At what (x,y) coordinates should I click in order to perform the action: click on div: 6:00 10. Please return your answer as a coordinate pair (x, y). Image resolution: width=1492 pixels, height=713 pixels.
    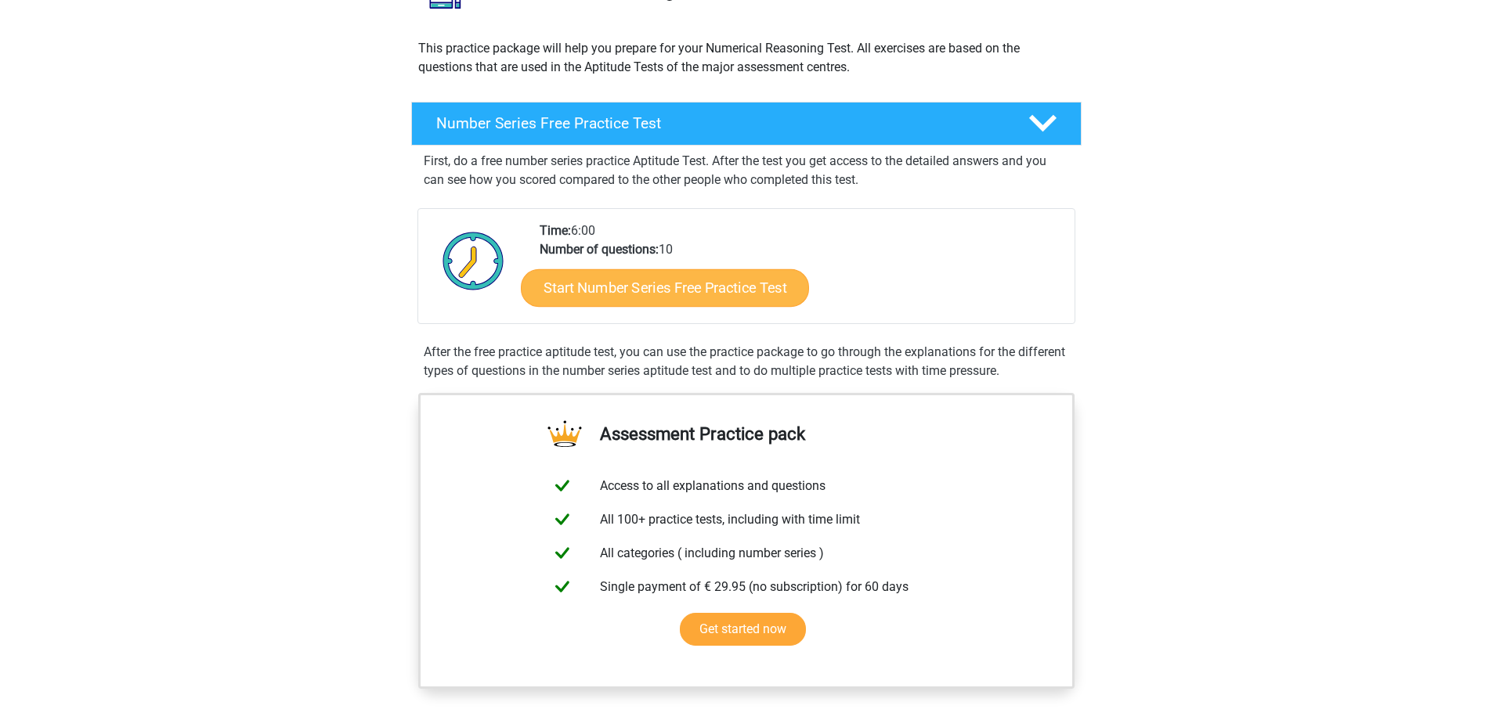
    Looking at the image, I should click on (800, 273).